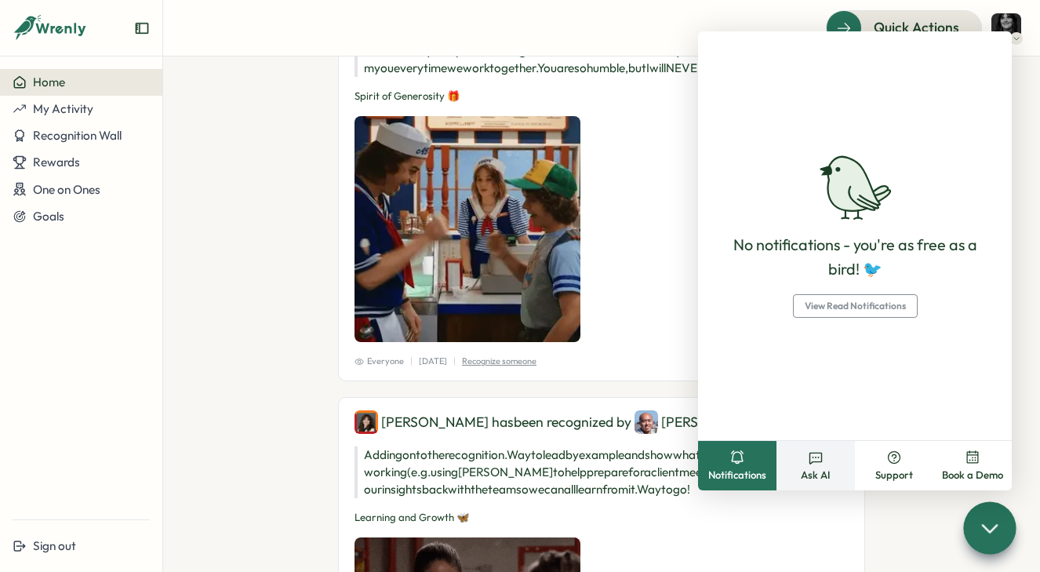  Describe the element at coordinates (855, 257) in the screenshot. I see `p: No notifications - you're as free as a bird! 🐦` at that location.